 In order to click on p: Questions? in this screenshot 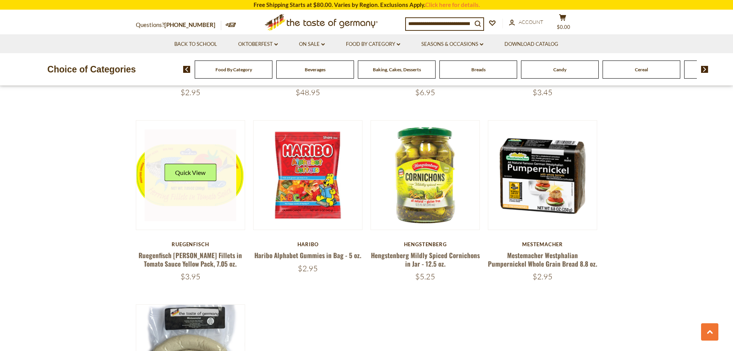, I will do `click(179, 25)`.